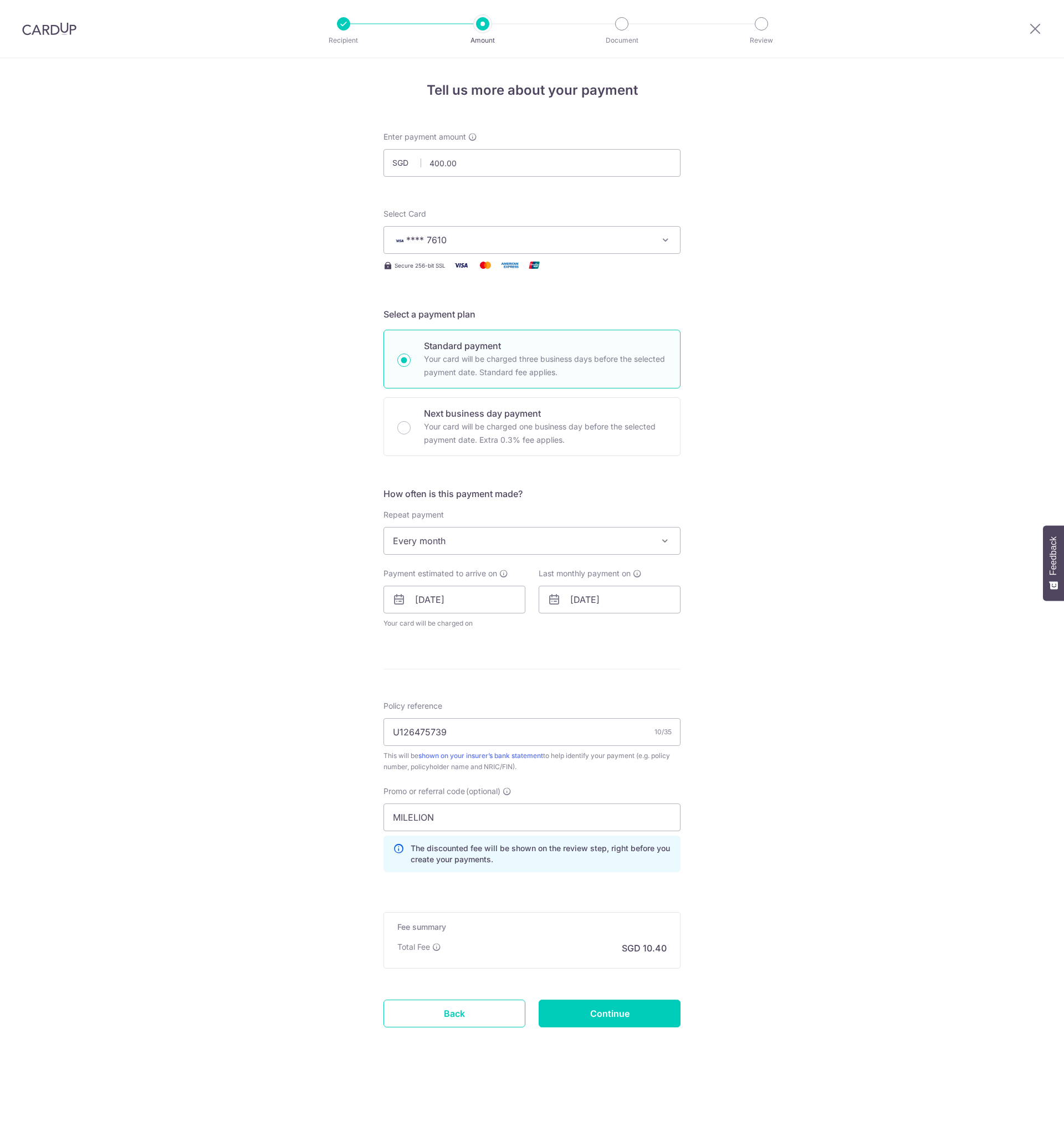  What do you see at coordinates (546, 413) in the screenshot?
I see `p: Next business day payment` at bounding box center [546, 413].